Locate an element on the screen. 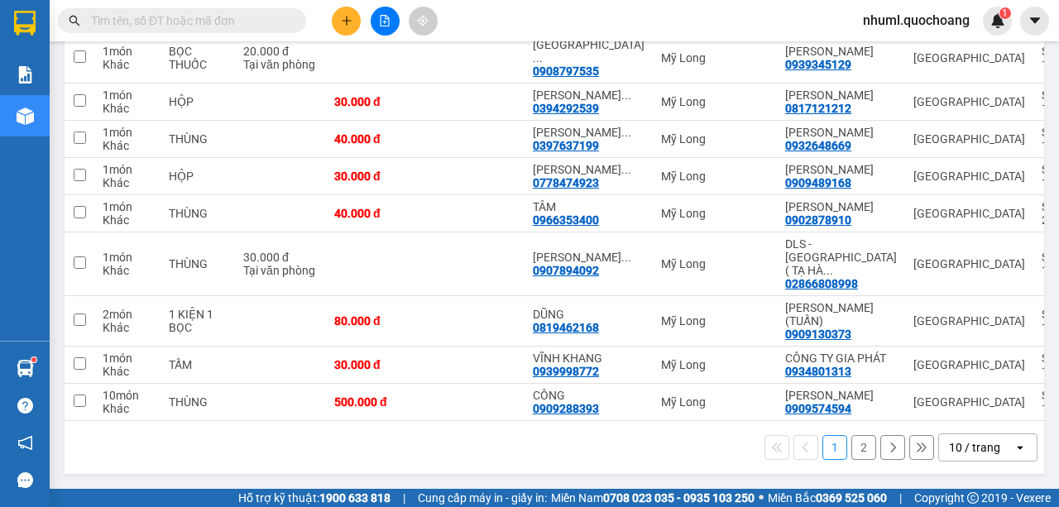 This screenshot has width=1059, height=507. button: 1 is located at coordinates (835, 447).